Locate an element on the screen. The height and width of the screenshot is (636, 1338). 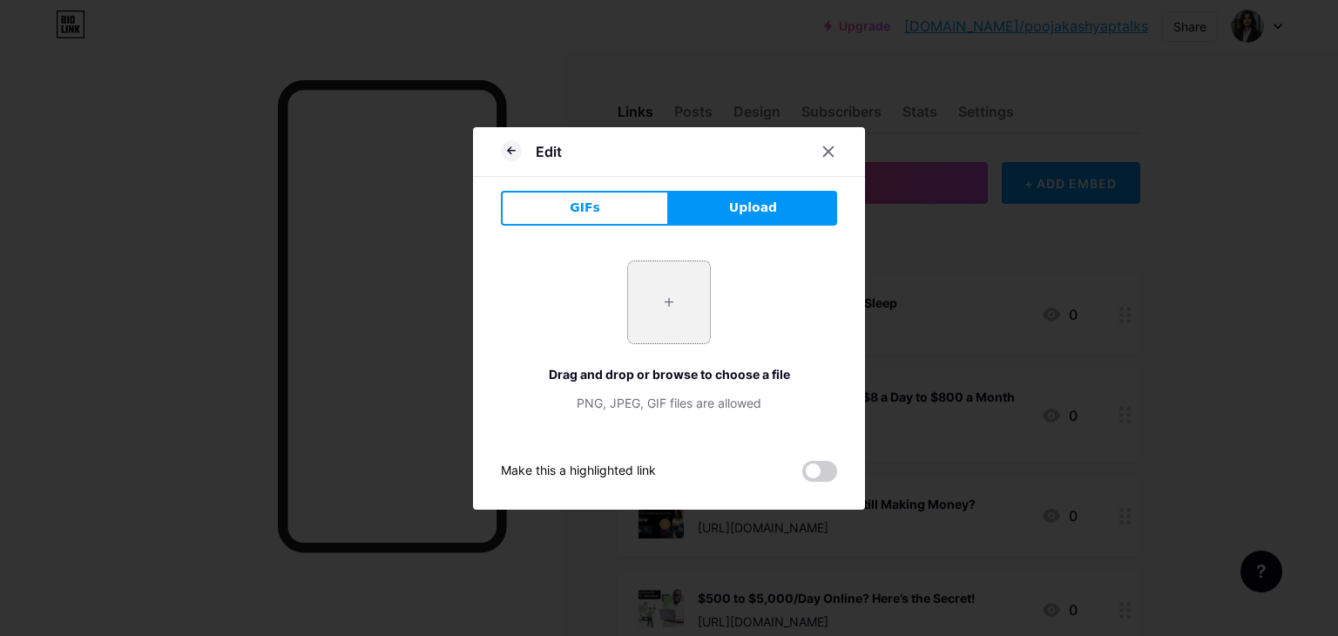
button: Upload is located at coordinates (753, 208).